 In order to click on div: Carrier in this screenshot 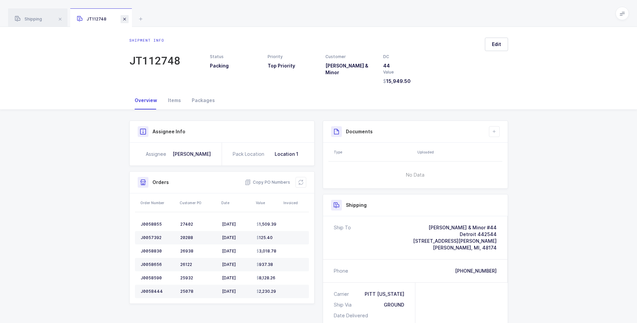, I will do `click(343, 294)`.